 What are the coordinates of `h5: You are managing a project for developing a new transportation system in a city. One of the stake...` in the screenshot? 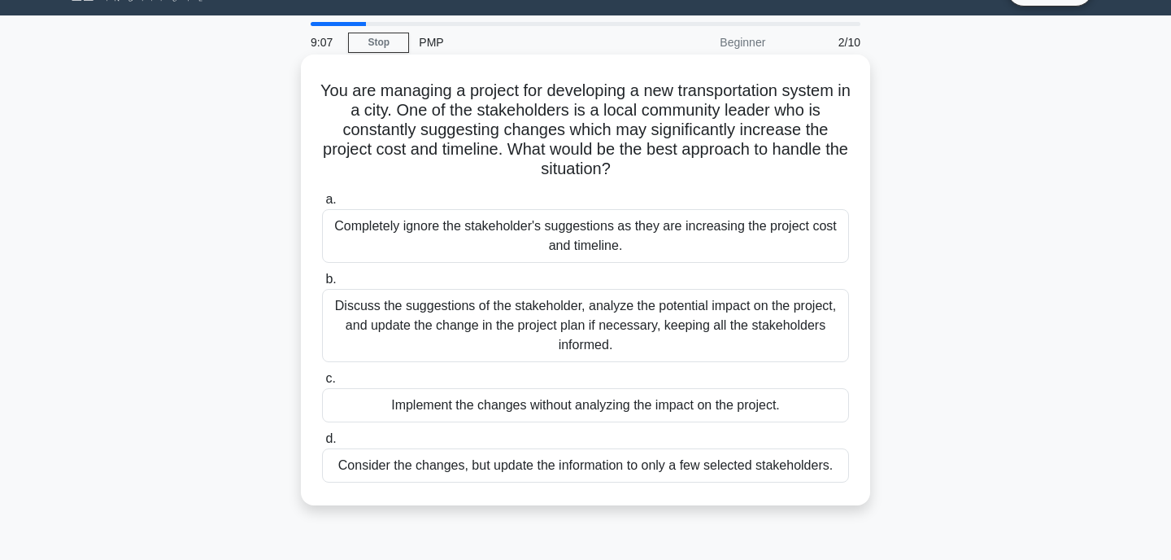 It's located at (586, 130).